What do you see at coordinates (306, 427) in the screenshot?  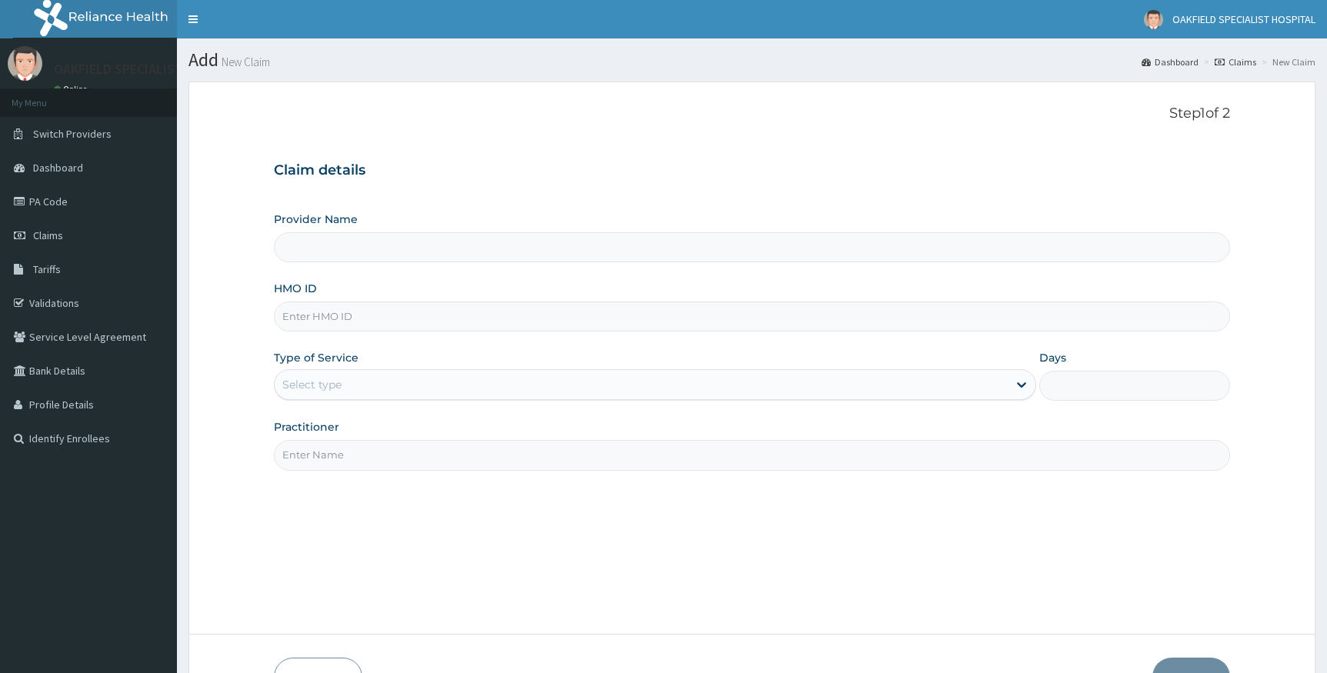 I see `label: Practitioner` at bounding box center [306, 427].